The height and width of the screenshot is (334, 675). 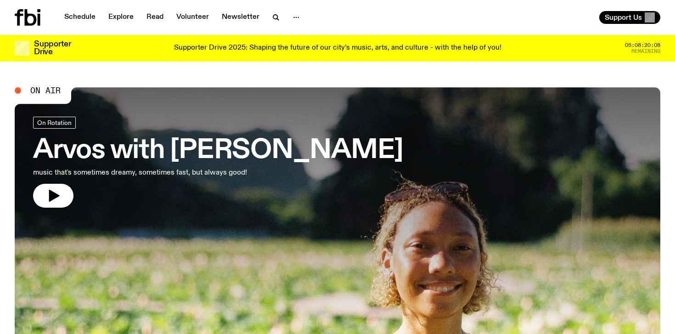 What do you see at coordinates (629, 17) in the screenshot?
I see `button: Support Us` at bounding box center [629, 17].